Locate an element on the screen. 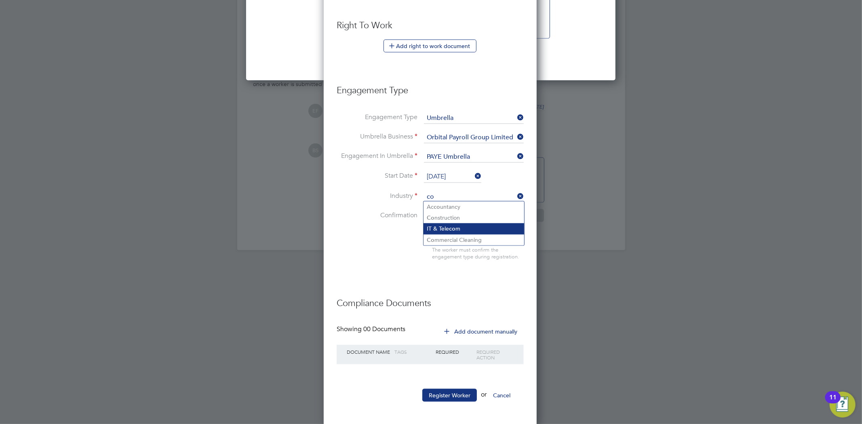  li: Ac untancy is located at coordinates (473, 207).